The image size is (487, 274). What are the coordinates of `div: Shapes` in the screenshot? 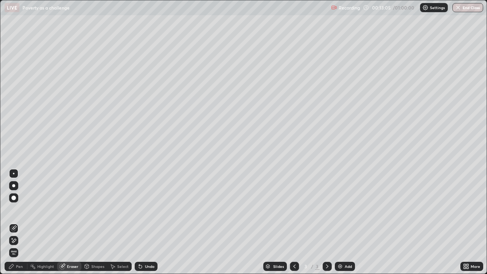 It's located at (98, 267).